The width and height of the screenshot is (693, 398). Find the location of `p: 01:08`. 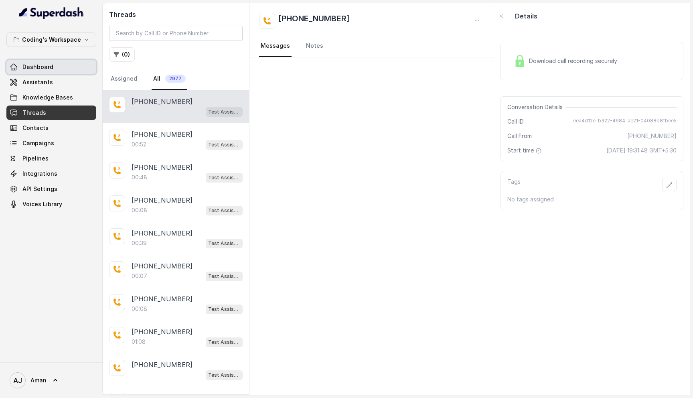

p: 01:08 is located at coordinates (138, 342).